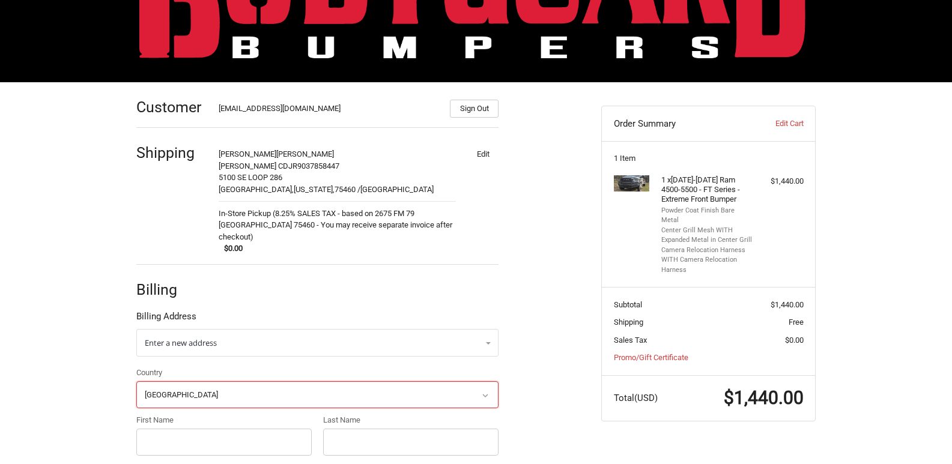 The image size is (952, 464). I want to click on span: 75460 /, so click(347, 189).